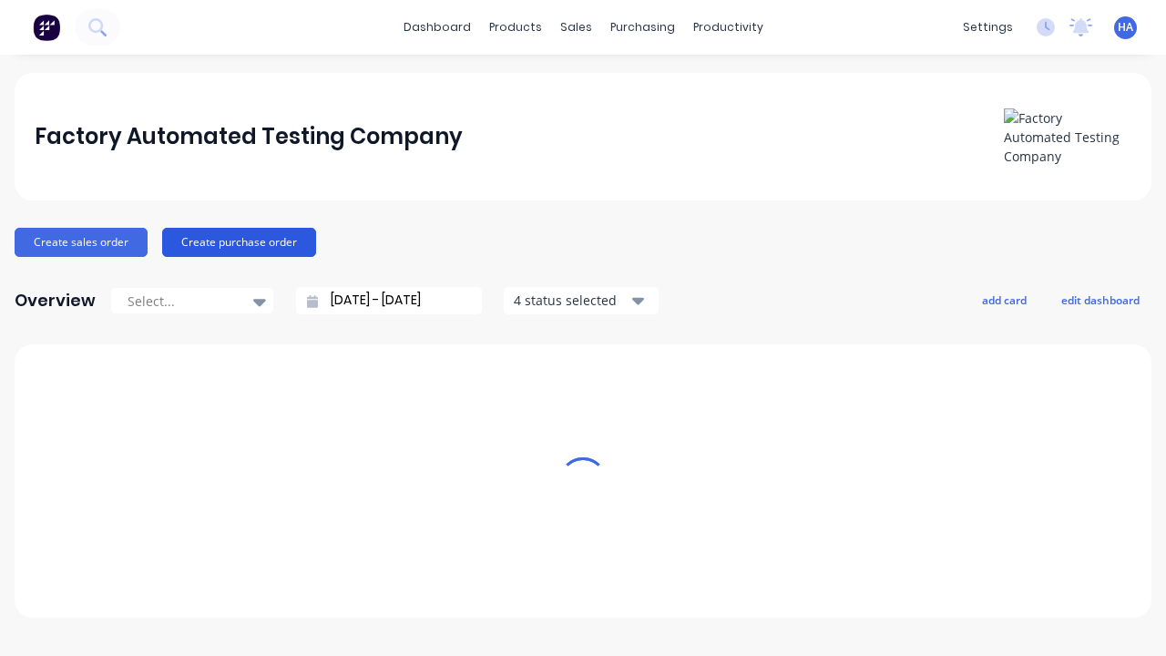  What do you see at coordinates (576, 27) in the screenshot?
I see `div: sales` at bounding box center [576, 27].